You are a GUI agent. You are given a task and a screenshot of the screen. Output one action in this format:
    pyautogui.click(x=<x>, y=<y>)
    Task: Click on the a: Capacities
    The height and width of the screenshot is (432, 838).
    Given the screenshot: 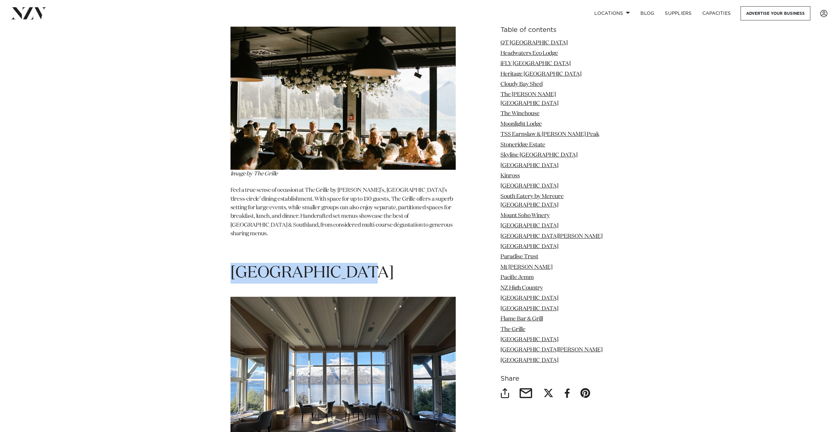 What is the action you would take?
    pyautogui.click(x=716, y=13)
    